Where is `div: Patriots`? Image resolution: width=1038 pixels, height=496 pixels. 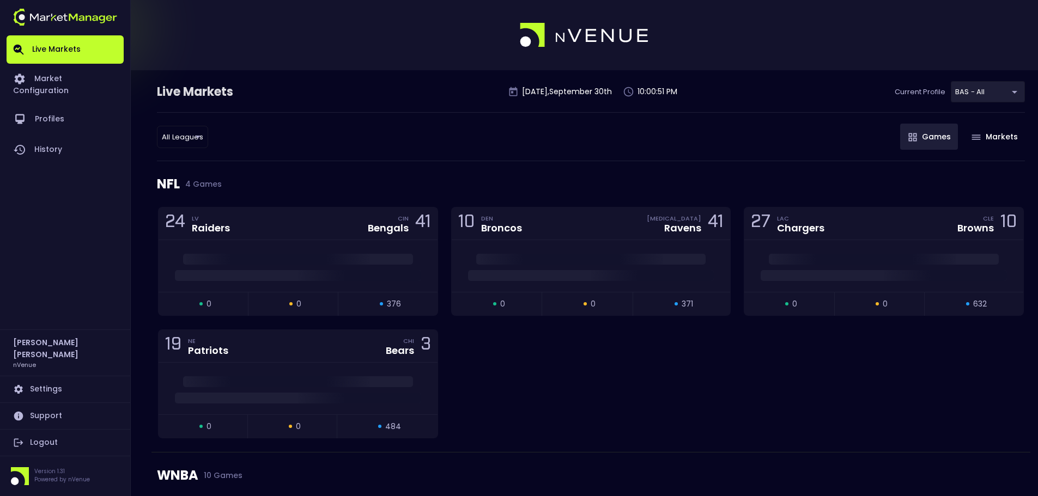 div: Patriots is located at coordinates (208, 351).